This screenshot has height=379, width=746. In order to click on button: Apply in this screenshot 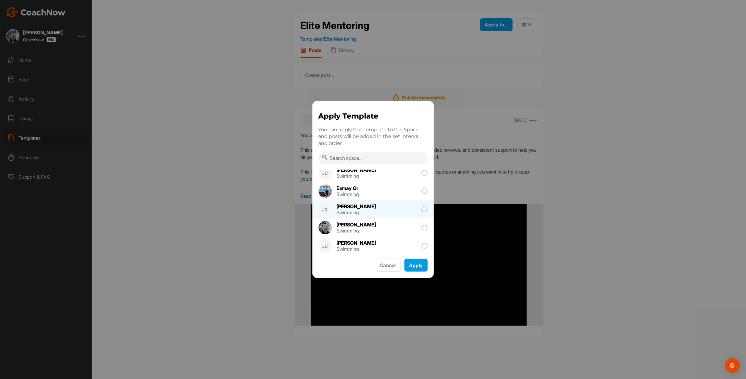, I will do `click(416, 265)`.